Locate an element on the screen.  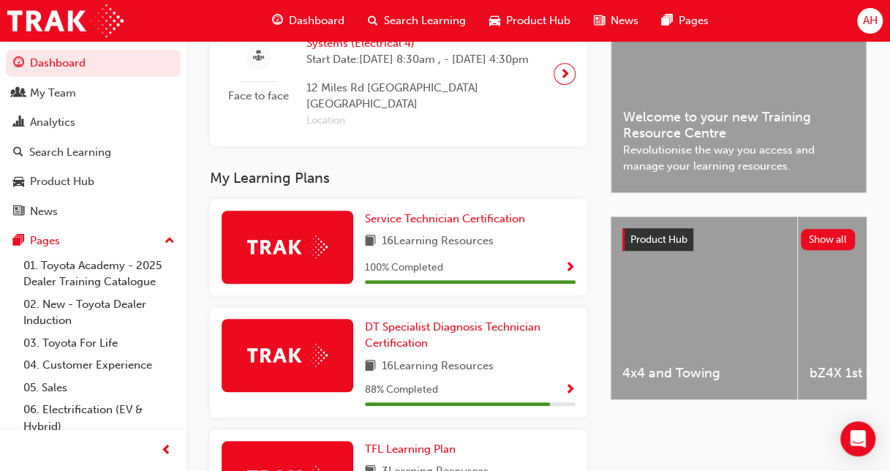
span: Face to face is located at coordinates (258, 96).